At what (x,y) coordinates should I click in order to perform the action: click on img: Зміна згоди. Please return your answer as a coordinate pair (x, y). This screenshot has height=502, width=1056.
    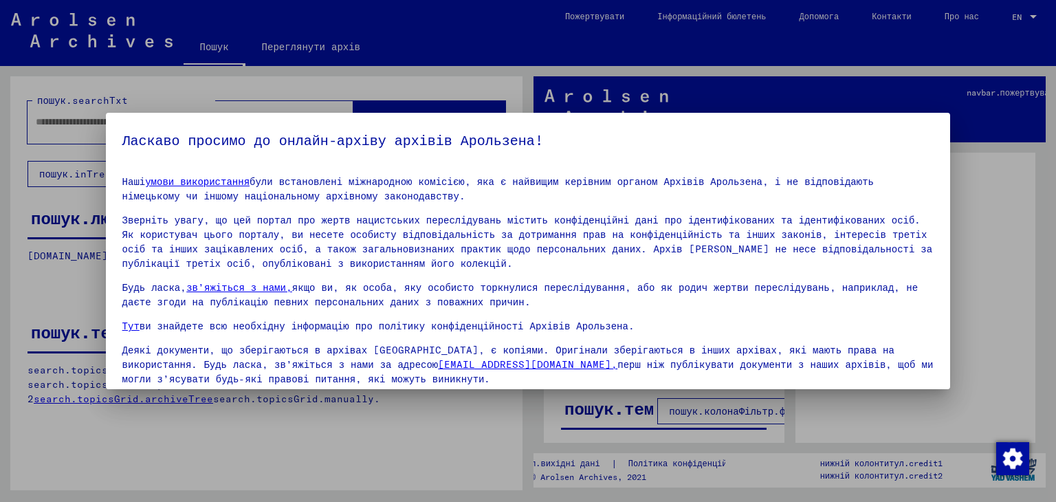
    Looking at the image, I should click on (1013, 459).